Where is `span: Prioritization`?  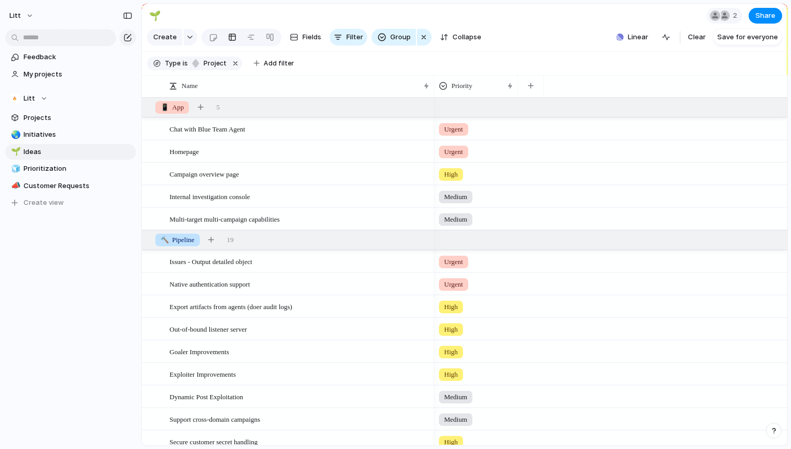
span: Prioritization is located at coordinates (78, 169).